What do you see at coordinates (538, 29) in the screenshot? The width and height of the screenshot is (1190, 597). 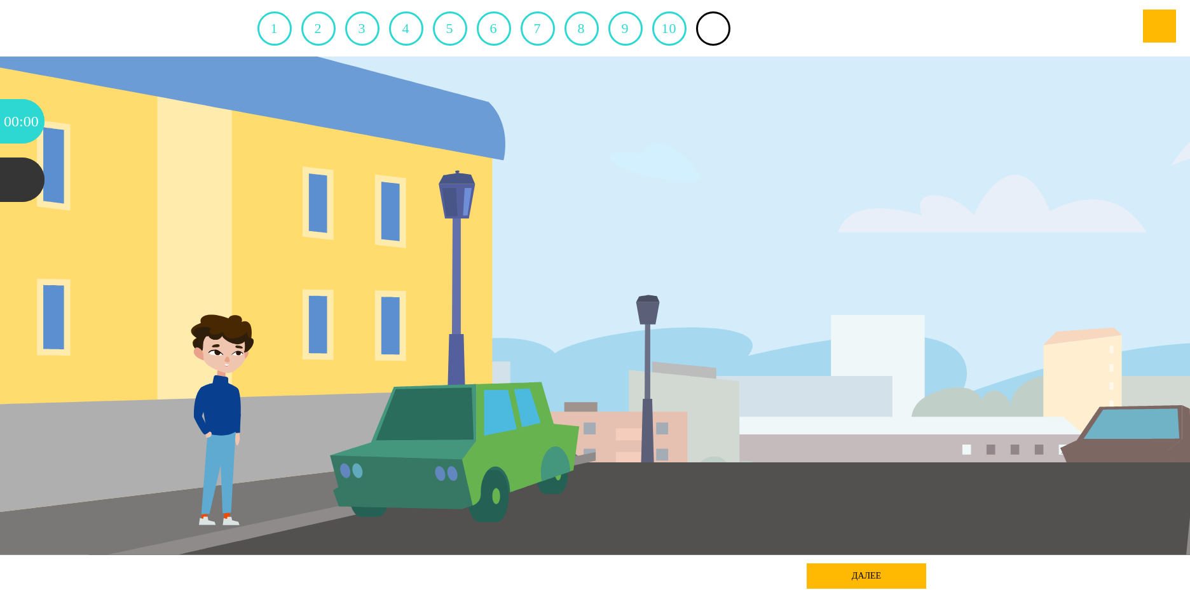 I see `a: 7` at bounding box center [538, 29].